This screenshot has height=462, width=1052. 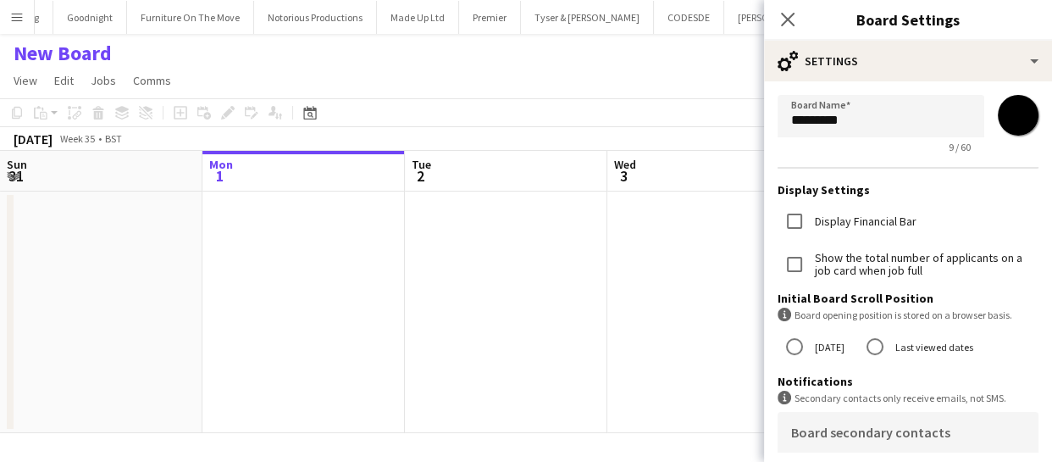 What do you see at coordinates (908, 190) in the screenshot?
I see `h3: Display Settings` at bounding box center [908, 190].